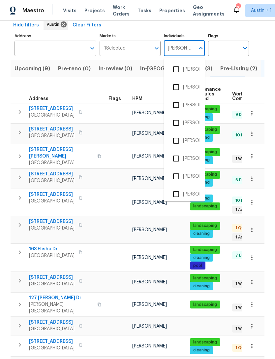  What do you see at coordinates (229, 36) in the screenshot?
I see `label: Flags` at bounding box center [229, 36].